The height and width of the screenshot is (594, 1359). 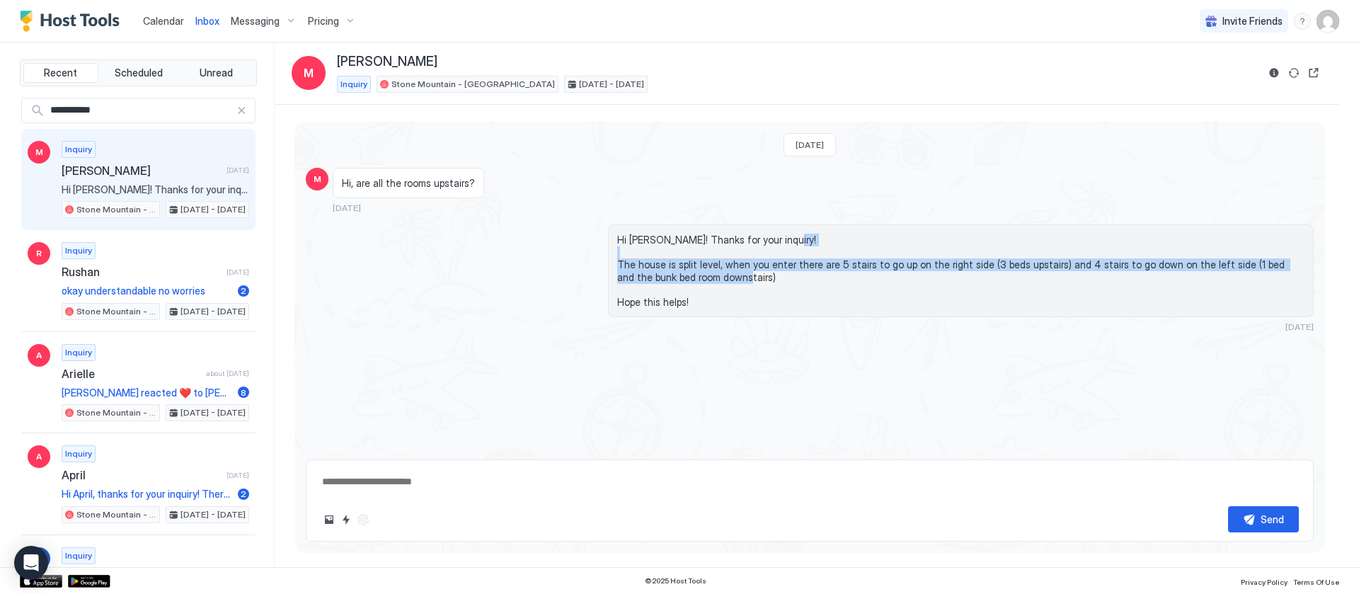 I want to click on div: Google Play Store, so click(x=89, y=581).